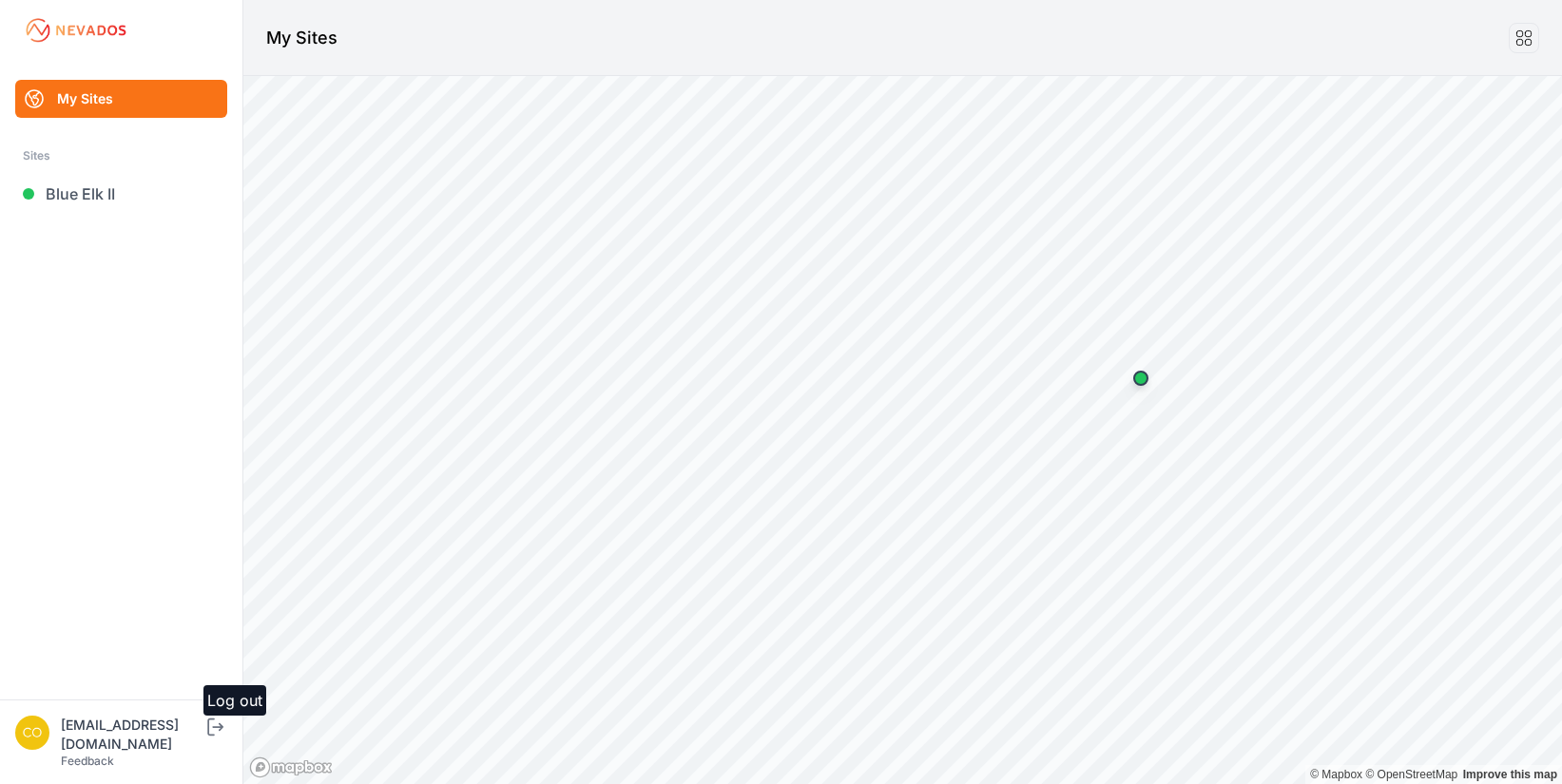 This screenshot has height=784, width=1562. What do you see at coordinates (32, 732) in the screenshot?
I see `img: controlroomoperator@invenergy.com` at bounding box center [32, 732].